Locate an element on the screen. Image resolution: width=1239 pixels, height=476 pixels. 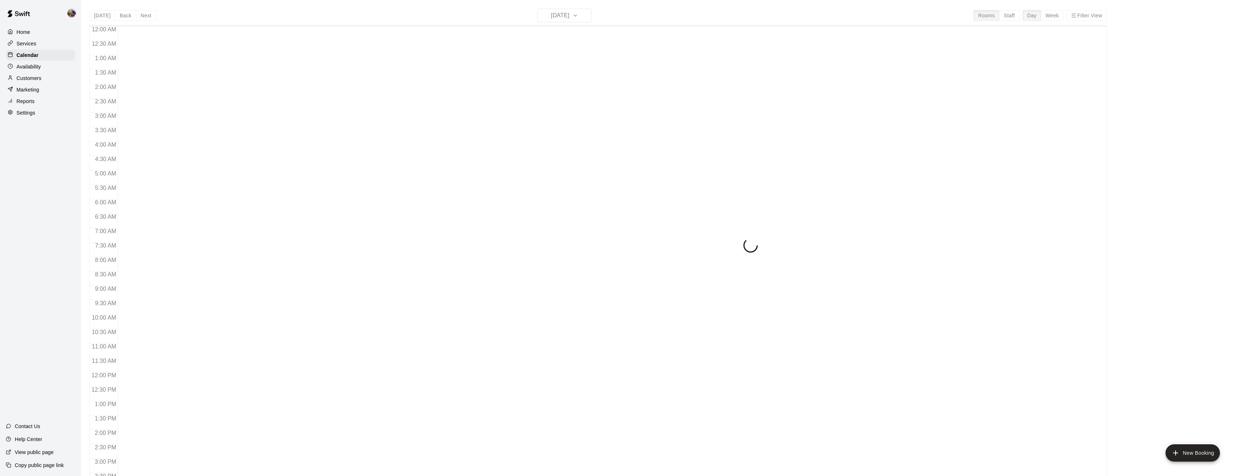
p: Settings is located at coordinates (26, 113).